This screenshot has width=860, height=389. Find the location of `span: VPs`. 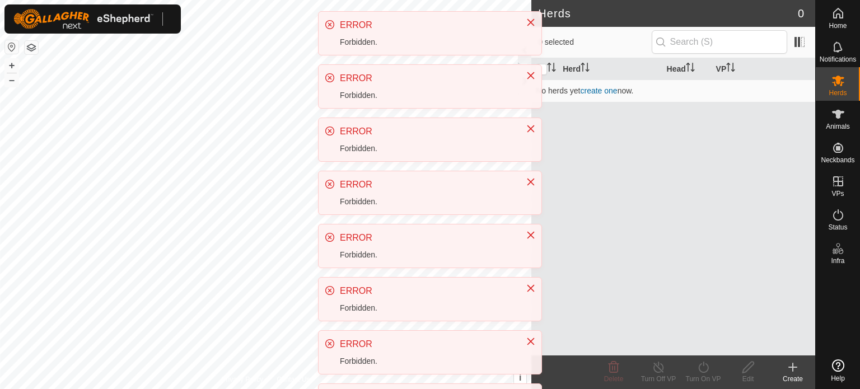

span: VPs is located at coordinates (838, 194).